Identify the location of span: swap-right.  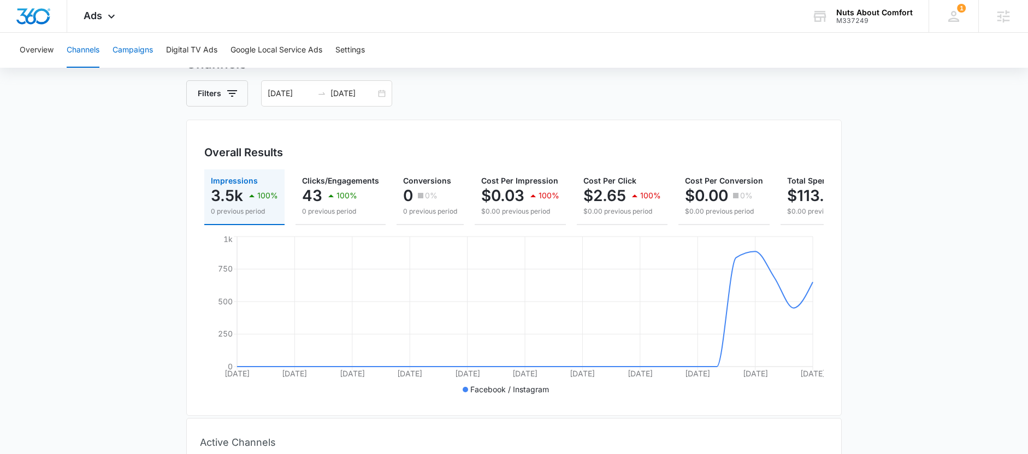
(322, 93).